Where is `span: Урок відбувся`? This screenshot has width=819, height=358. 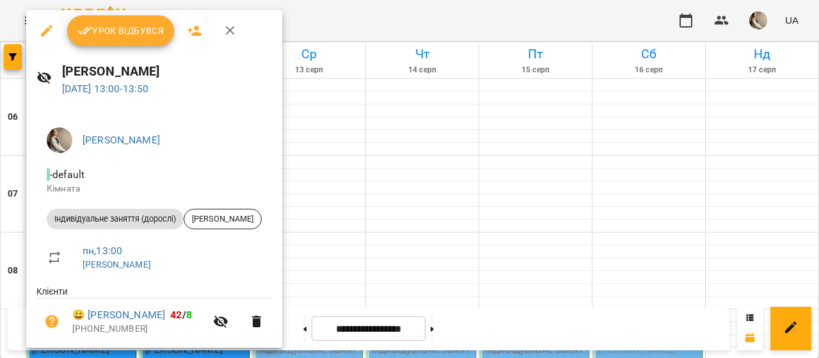 span: Урок відбувся is located at coordinates (121, 31).